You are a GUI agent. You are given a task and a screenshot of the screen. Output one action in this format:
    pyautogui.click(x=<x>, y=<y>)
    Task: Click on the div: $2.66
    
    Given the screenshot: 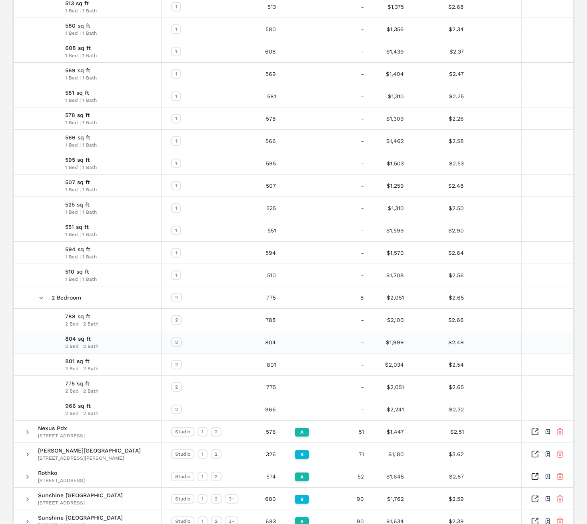 What is the action you would take?
    pyautogui.click(x=443, y=320)
    